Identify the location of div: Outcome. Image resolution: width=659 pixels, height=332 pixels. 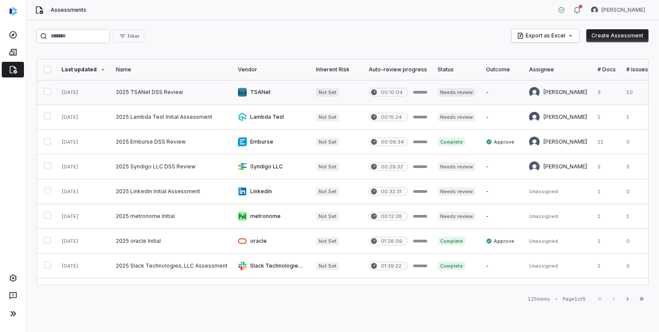
(502, 70).